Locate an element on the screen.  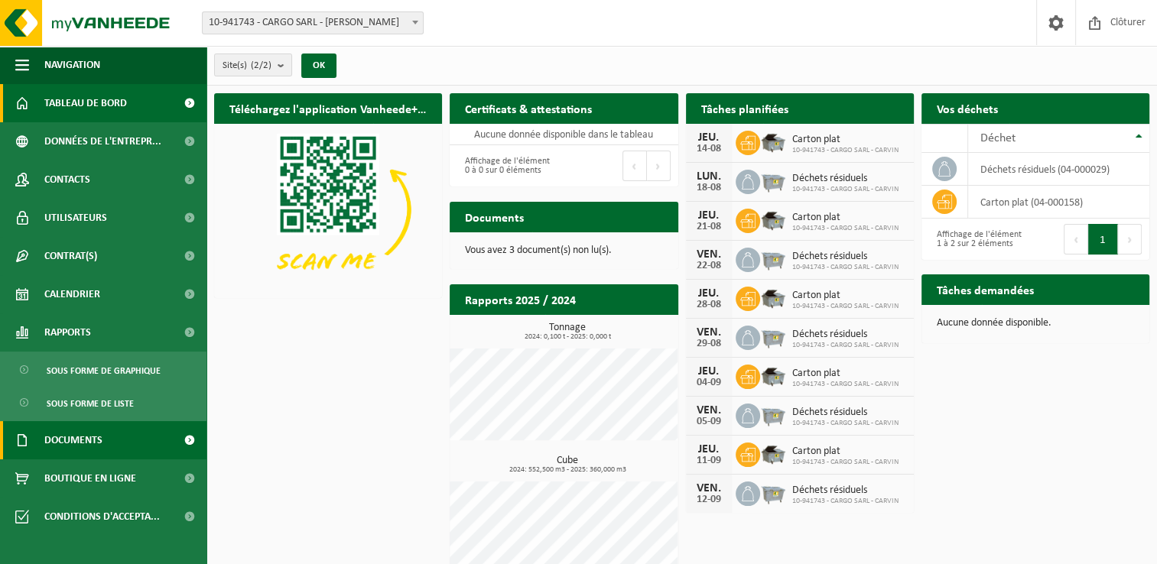
a: Sous forme de graphique is located at coordinates (103, 370).